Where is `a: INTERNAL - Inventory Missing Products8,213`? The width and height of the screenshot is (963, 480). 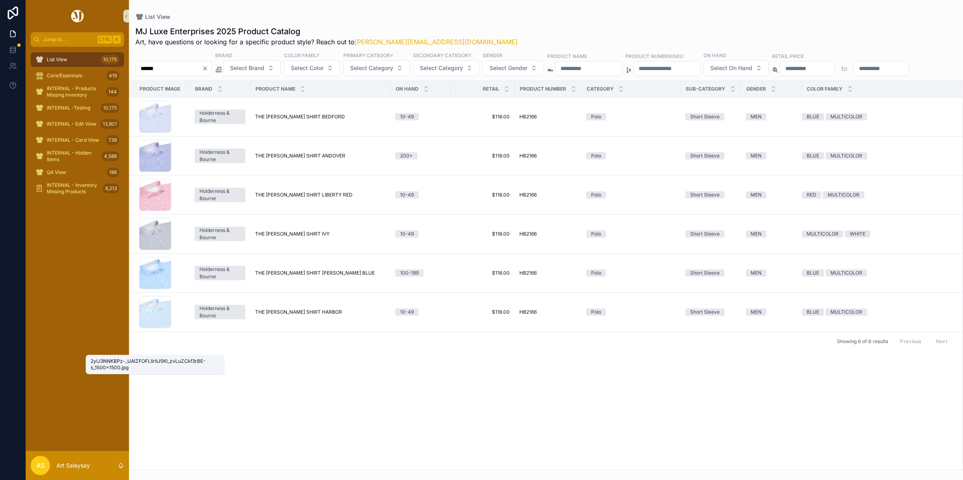
a: INTERNAL - Inventory Missing Products8,213 is located at coordinates (77, 188).